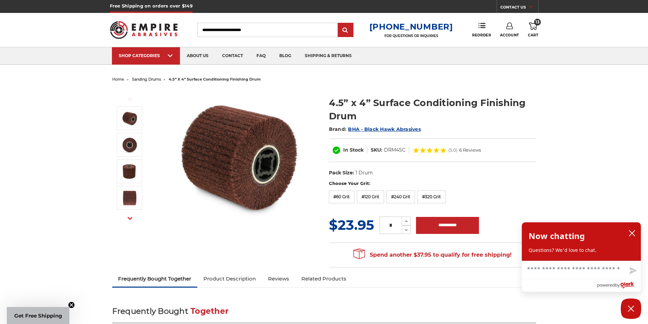 The height and width of the screenshot is (324, 648). What do you see at coordinates (130, 172) in the screenshot?
I see `img: Non Woven Finishing Sanding Drum` at bounding box center [130, 172].